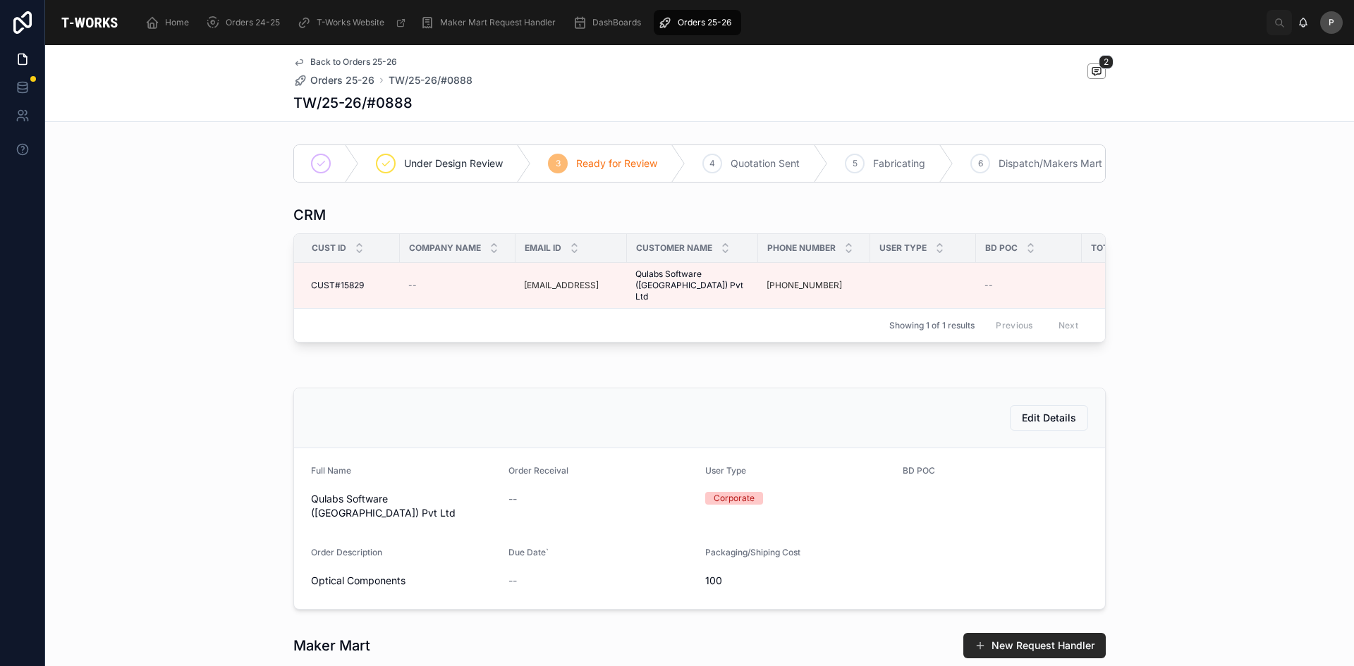 The width and height of the screenshot is (1354, 666). Describe the element at coordinates (538, 470) in the screenshot. I see `span: Order Receival` at that location.